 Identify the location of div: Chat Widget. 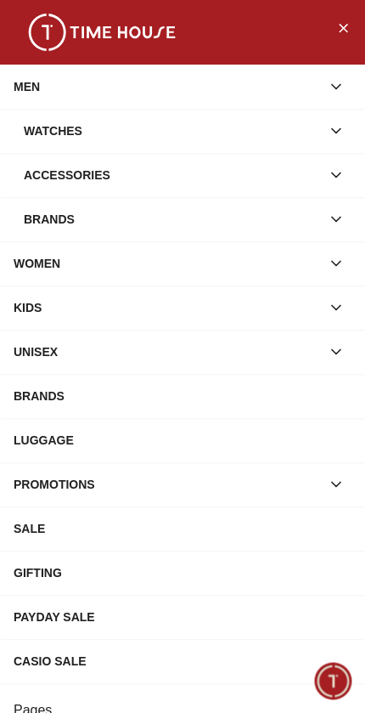
(334, 682).